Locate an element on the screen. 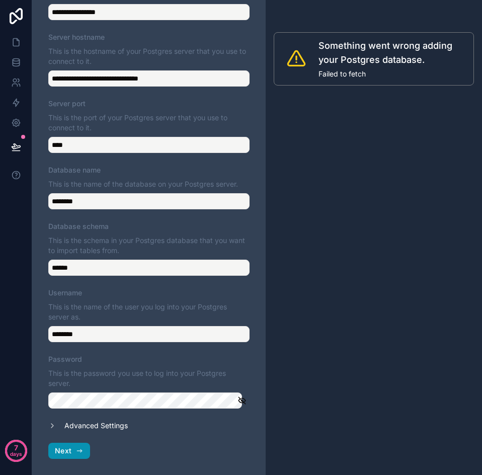  p: days is located at coordinates (16, 454).